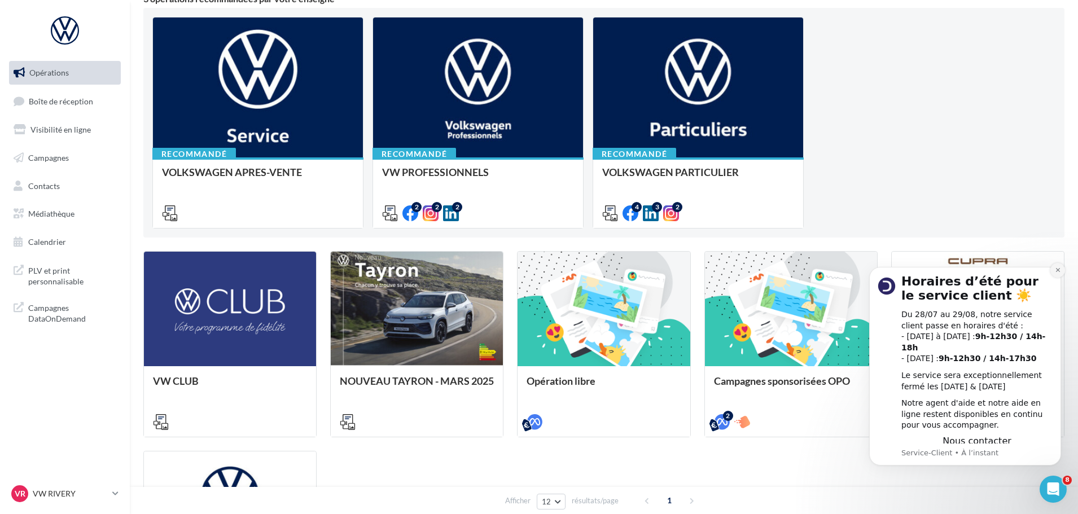 This screenshot has height=514, width=1078. Describe the element at coordinates (518, 501) in the screenshot. I see `span: Afficher` at that location.